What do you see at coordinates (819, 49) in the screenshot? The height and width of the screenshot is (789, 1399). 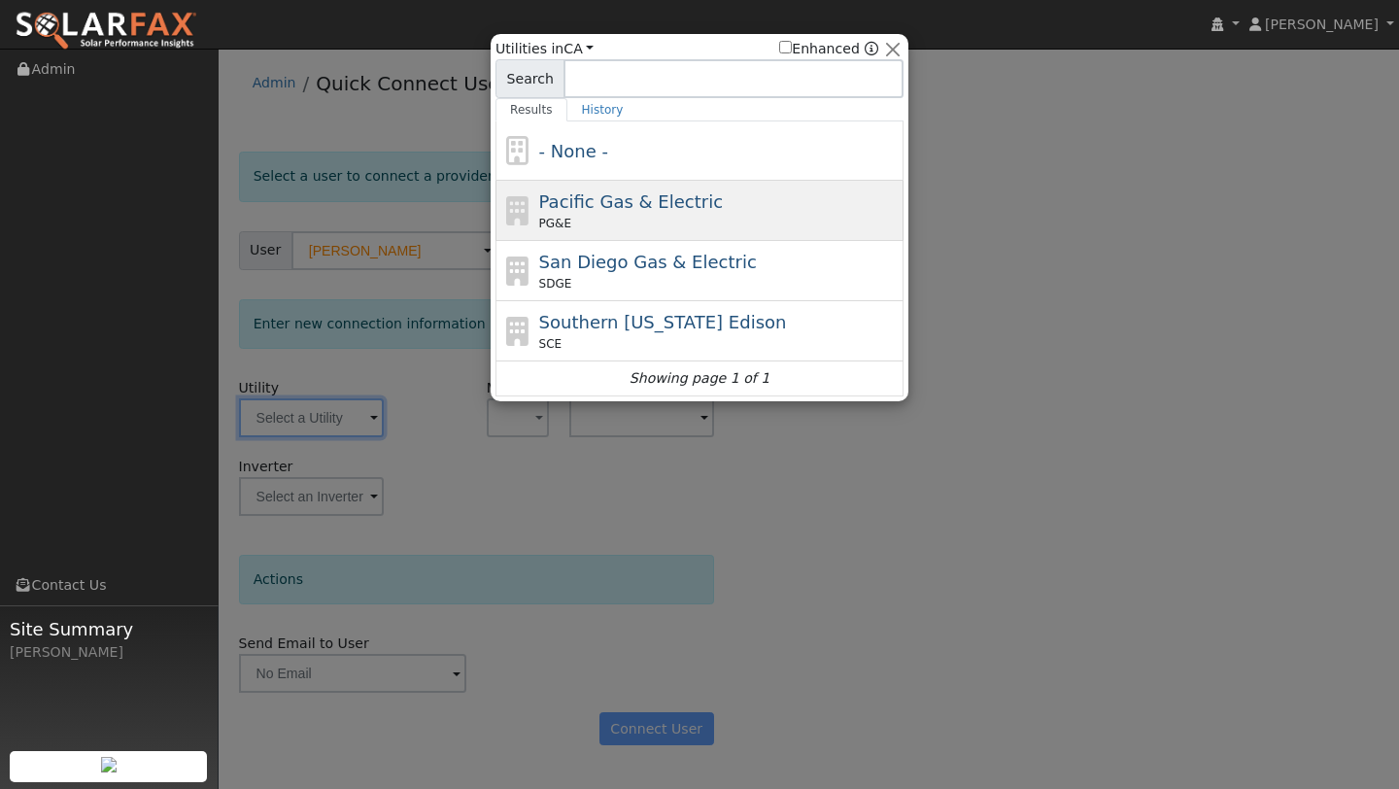 I see `label: Enhanced` at bounding box center [819, 49].